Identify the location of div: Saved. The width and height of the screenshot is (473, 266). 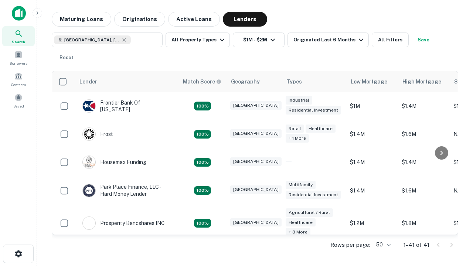
(18, 101).